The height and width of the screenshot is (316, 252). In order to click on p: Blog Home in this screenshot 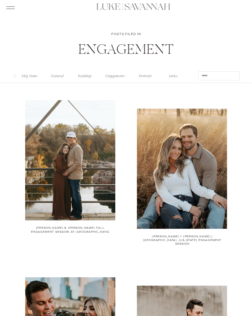, I will do `click(30, 75)`.